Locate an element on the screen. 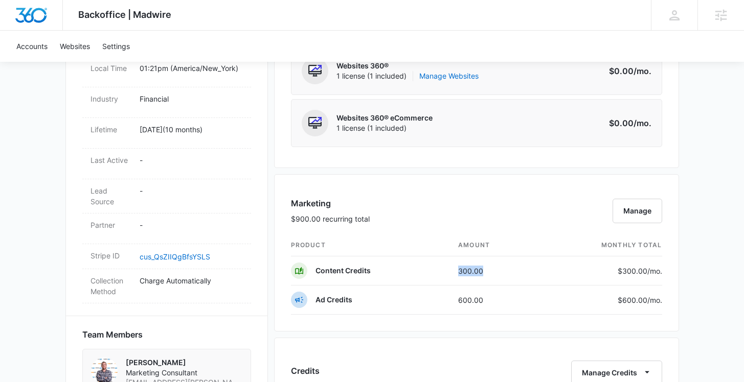 The width and height of the screenshot is (744, 382). a: Manage Websites is located at coordinates (449, 76).